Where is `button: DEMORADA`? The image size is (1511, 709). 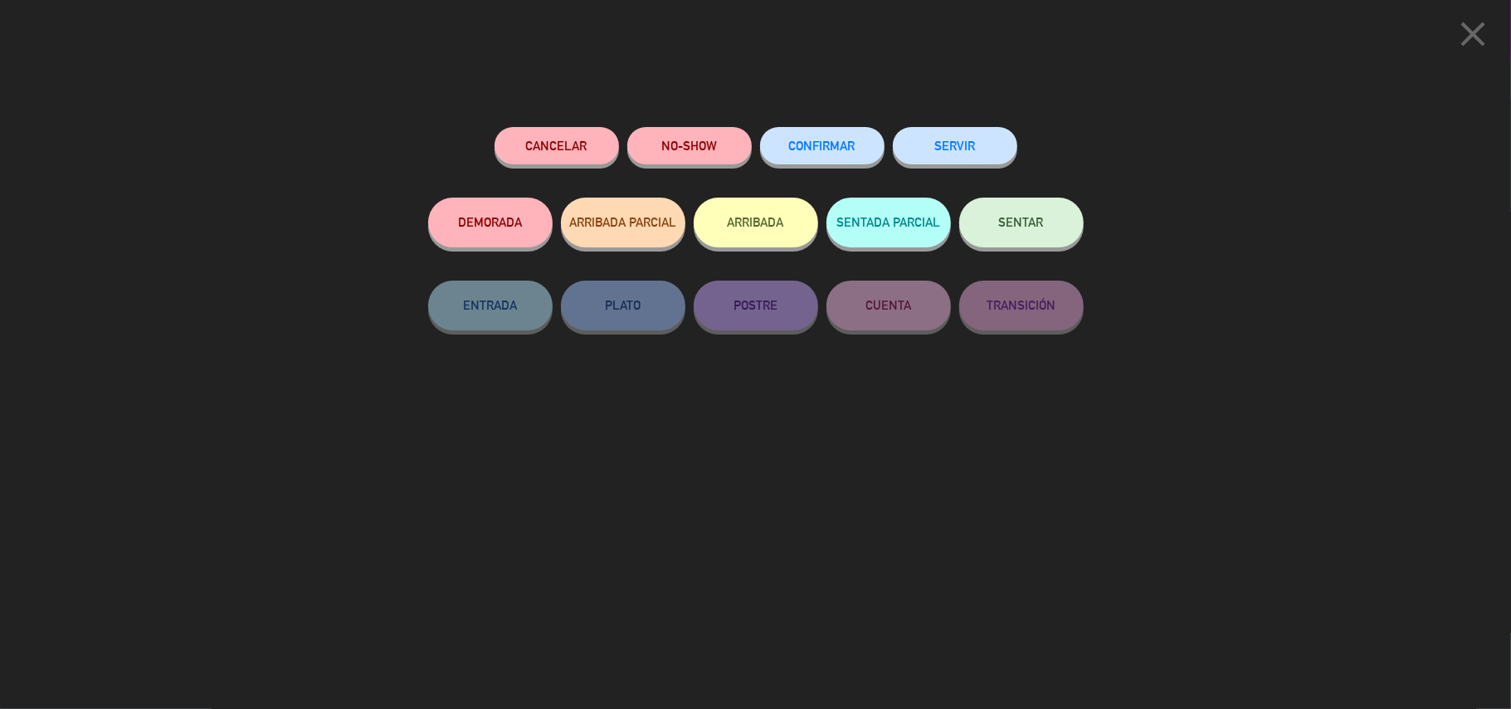 button: DEMORADA is located at coordinates (490, 222).